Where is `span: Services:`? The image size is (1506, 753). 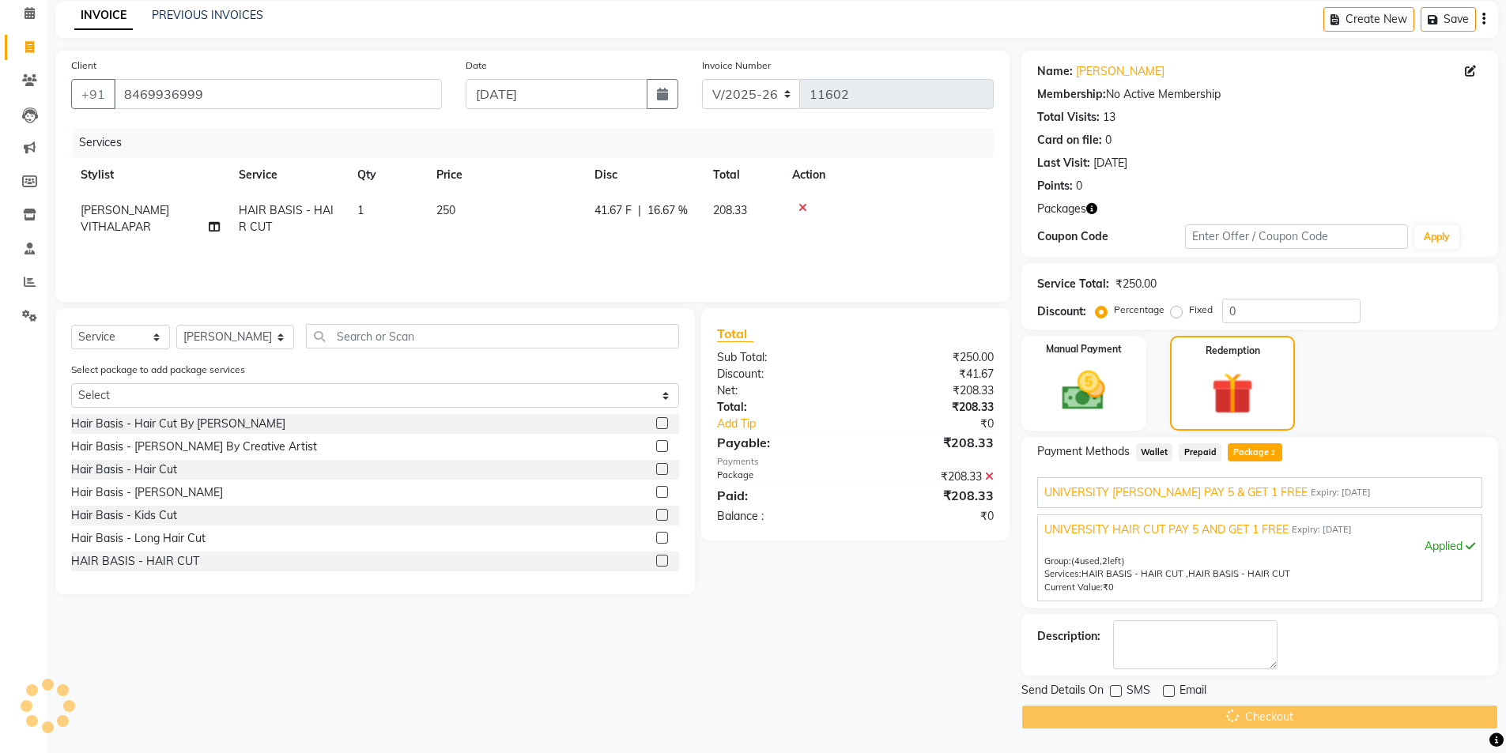
span: Services: is located at coordinates (1063, 574).